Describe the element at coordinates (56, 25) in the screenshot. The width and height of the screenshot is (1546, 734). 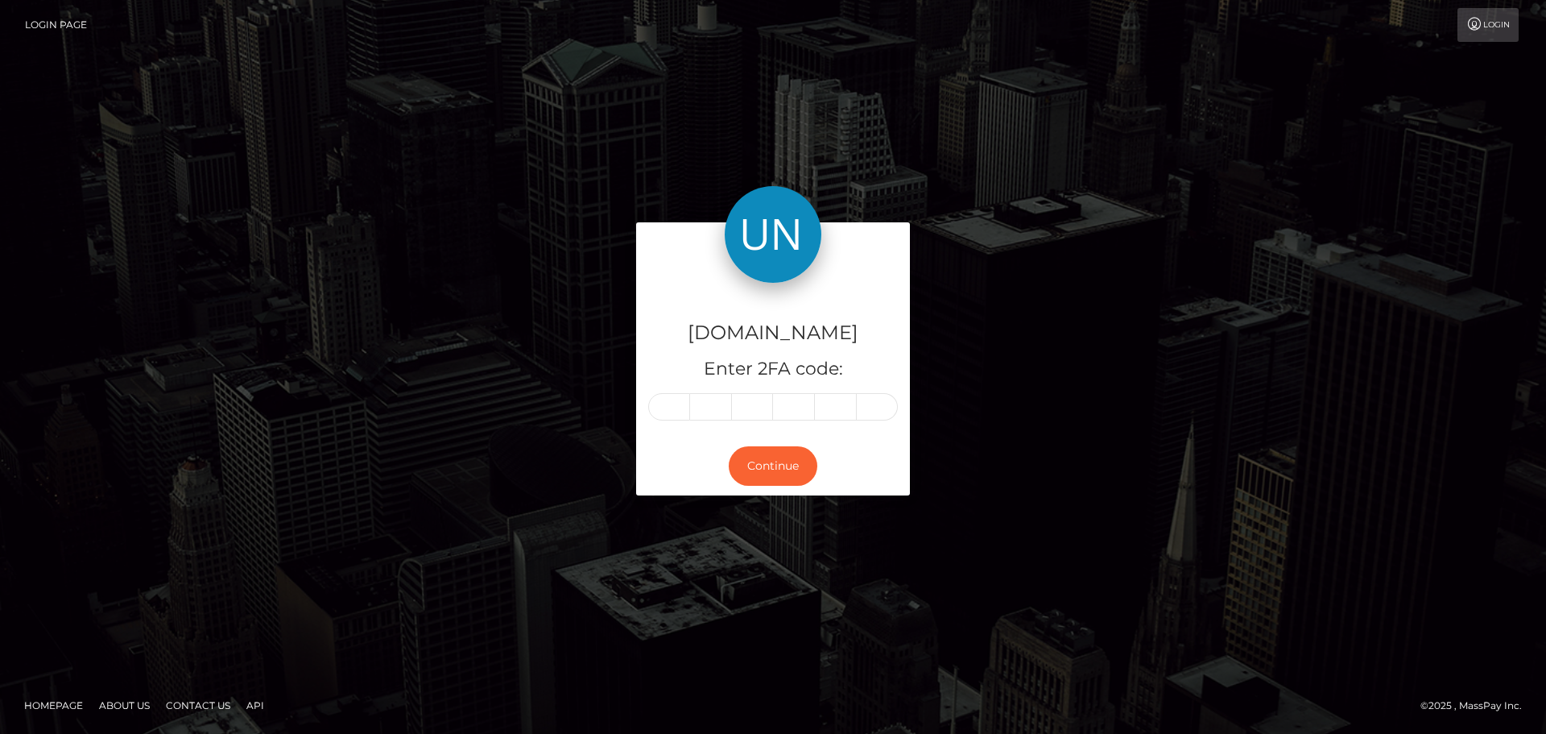
I see `a: Login Page` at that location.